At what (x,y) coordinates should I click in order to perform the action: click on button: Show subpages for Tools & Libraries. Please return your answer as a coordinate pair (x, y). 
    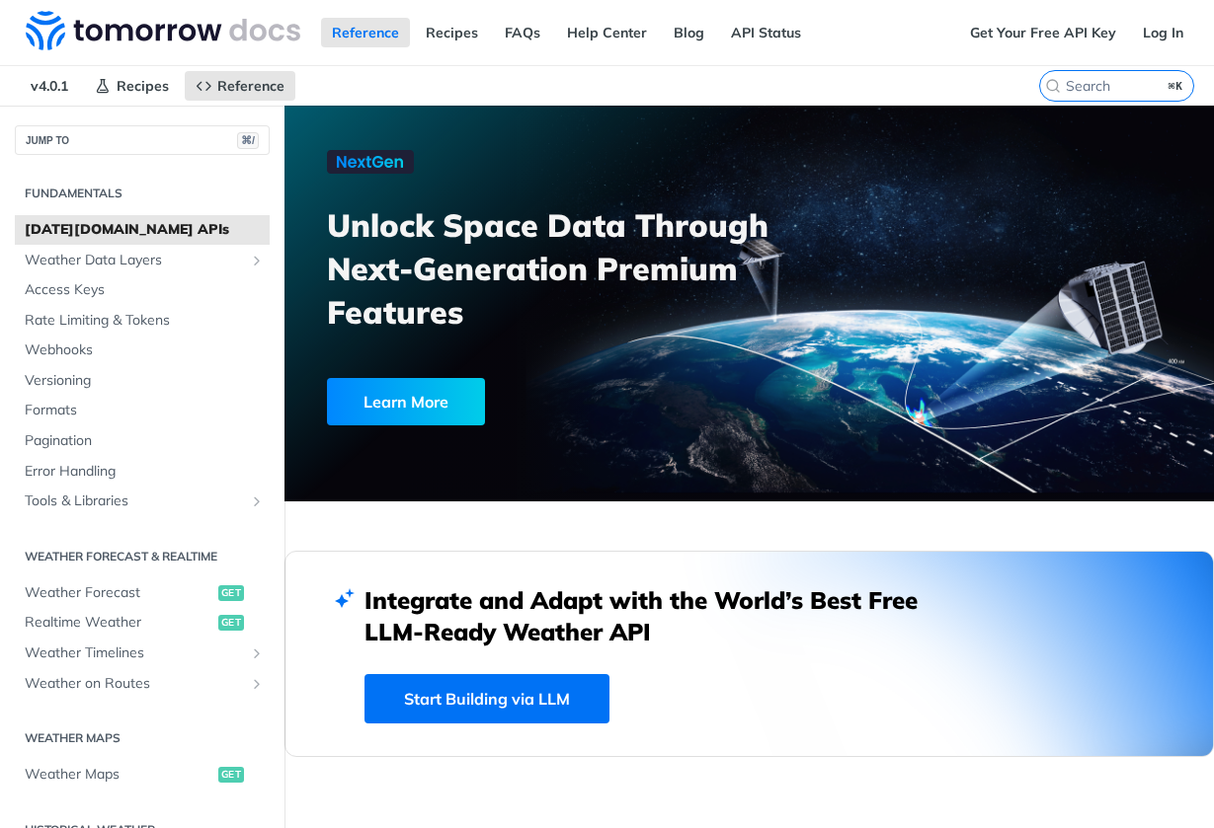
    Looking at the image, I should click on (257, 502).